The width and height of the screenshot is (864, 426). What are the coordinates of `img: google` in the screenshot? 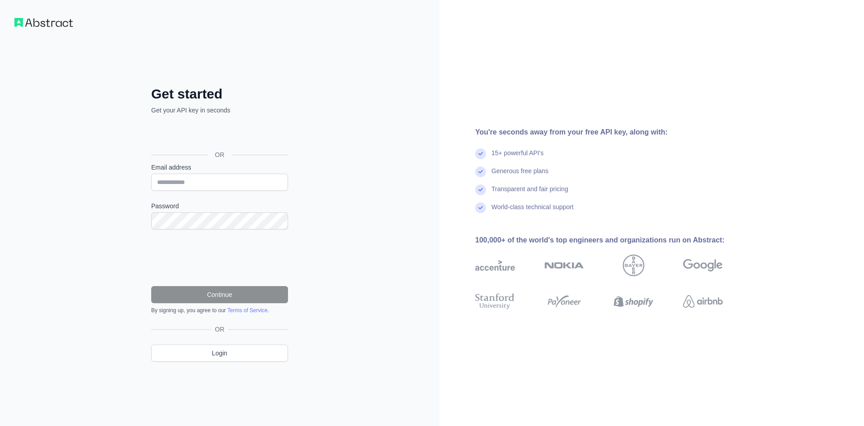 It's located at (703, 265).